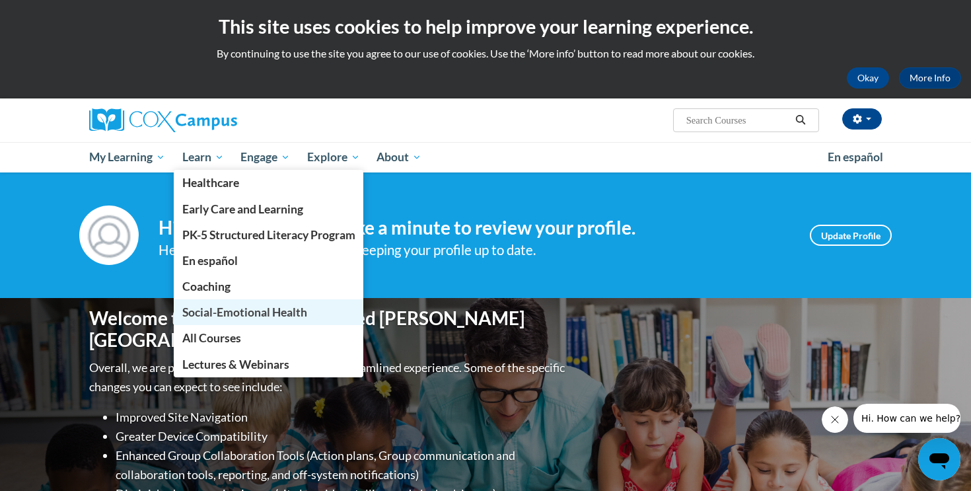 This screenshot has width=971, height=491. I want to click on a: Engage, so click(265, 157).